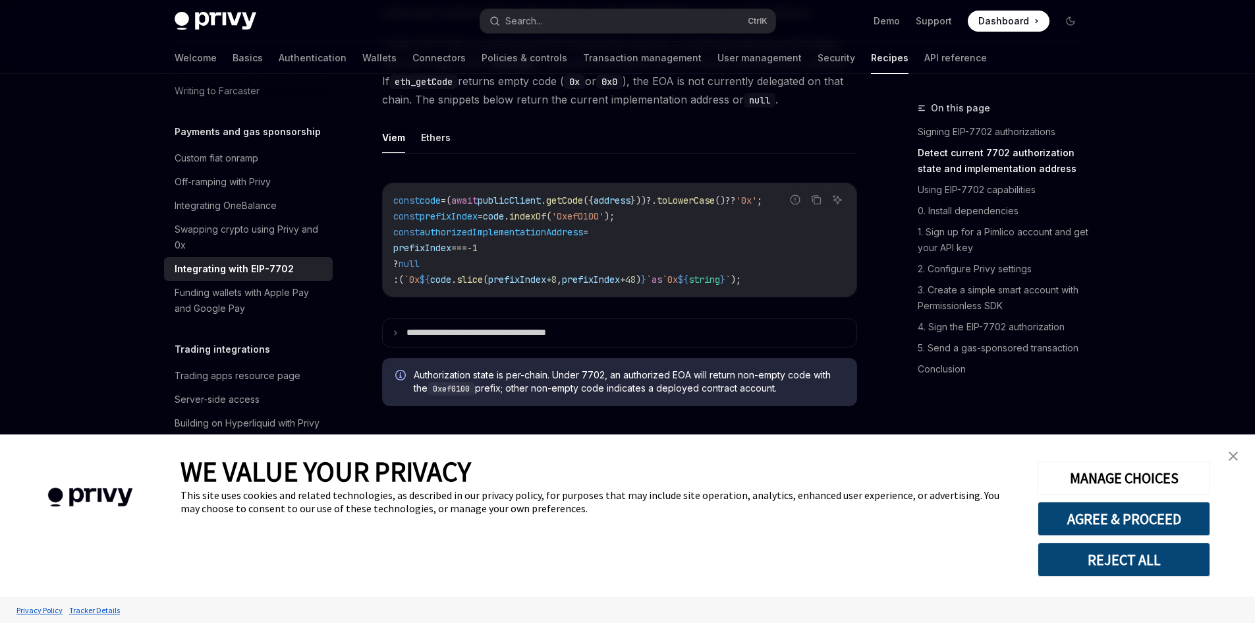 Image resolution: width=1255 pixels, height=623 pixels. I want to click on a: Server-side access, so click(248, 399).